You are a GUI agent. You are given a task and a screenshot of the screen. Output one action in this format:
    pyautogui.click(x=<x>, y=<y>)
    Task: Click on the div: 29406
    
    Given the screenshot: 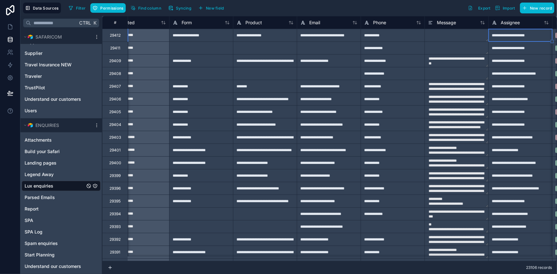 What is the action you would take?
    pyautogui.click(x=115, y=99)
    